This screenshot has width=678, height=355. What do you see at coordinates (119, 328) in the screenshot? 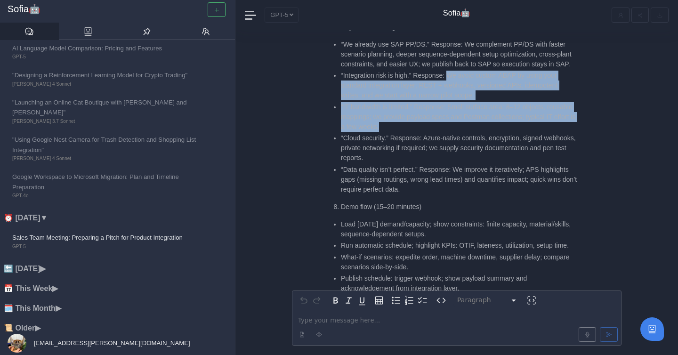
I see `li: 📜 Older ▶` at bounding box center [119, 328].